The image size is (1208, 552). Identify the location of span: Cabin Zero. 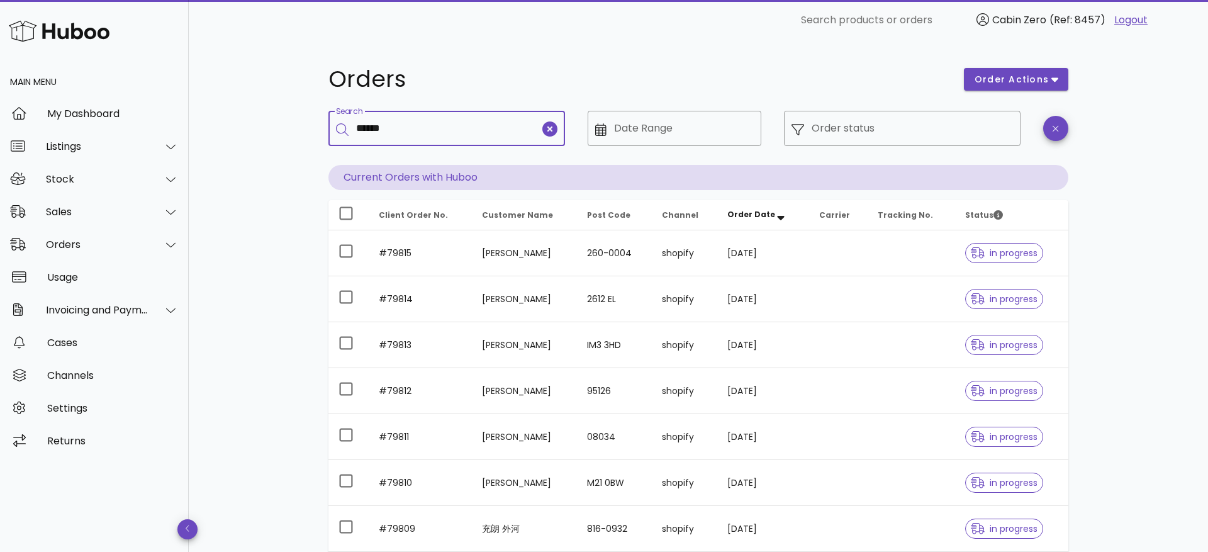
(1020, 20).